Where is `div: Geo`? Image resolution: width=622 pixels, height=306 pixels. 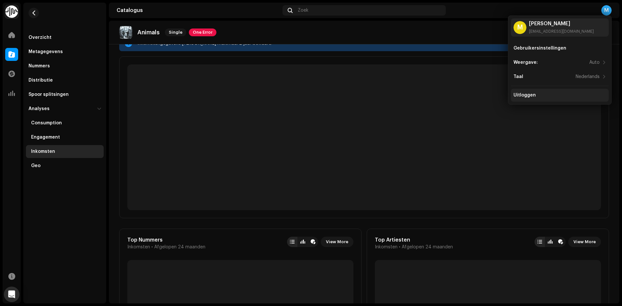 div: Geo is located at coordinates (36, 166).